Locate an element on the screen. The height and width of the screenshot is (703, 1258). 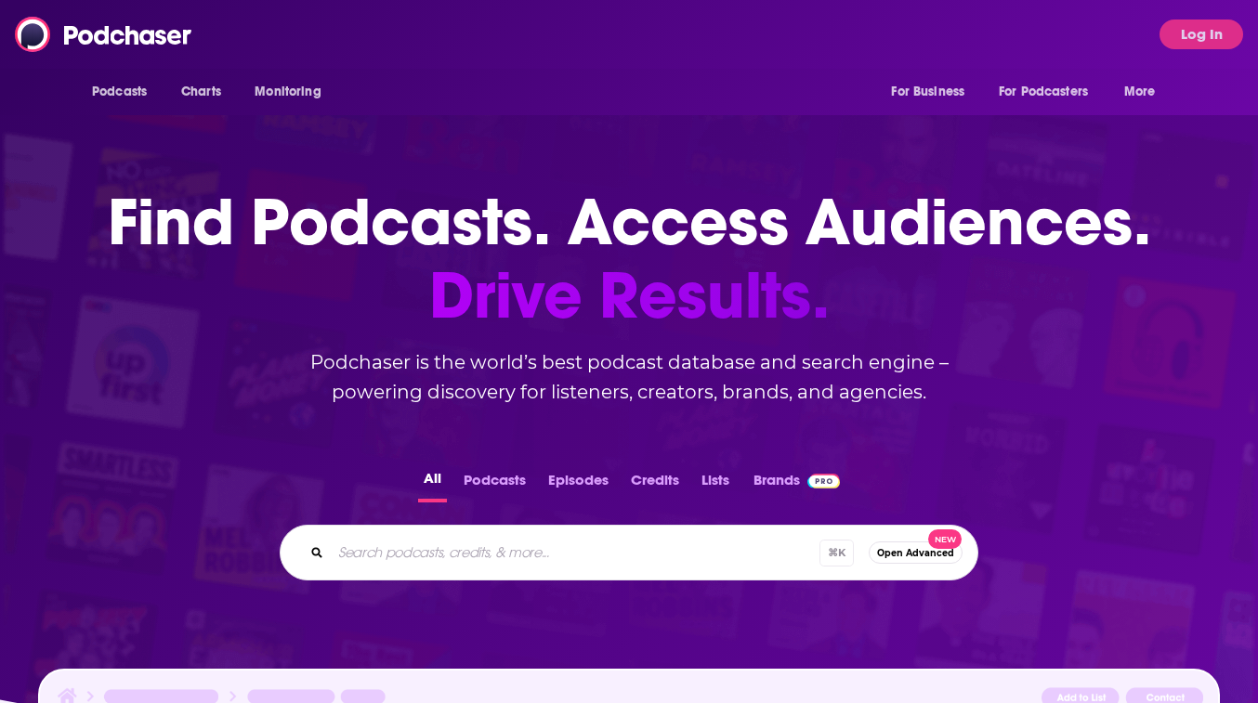
input: Search podcasts, credits, & more... is located at coordinates (575, 553).